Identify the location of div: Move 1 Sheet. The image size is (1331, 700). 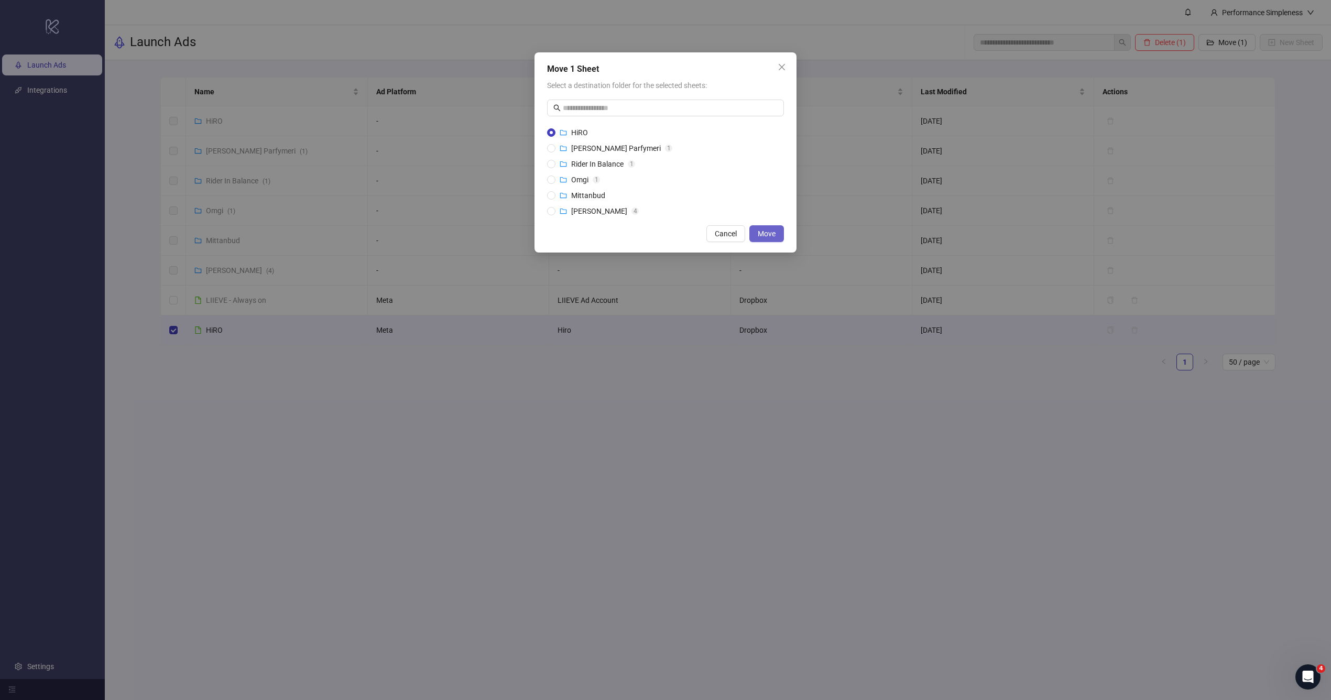
(666, 69).